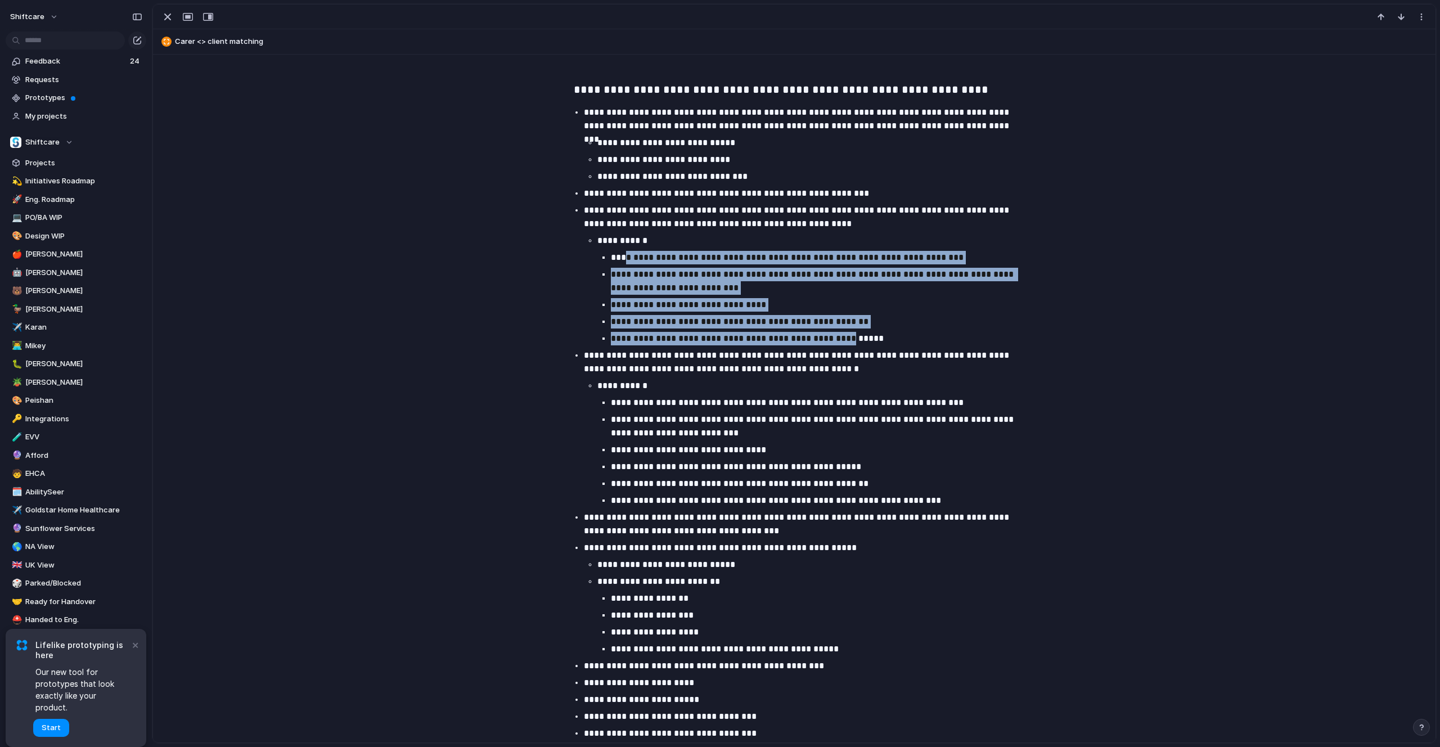 The height and width of the screenshot is (747, 1440). What do you see at coordinates (76, 142) in the screenshot?
I see `button: Shiftcare` at bounding box center [76, 142].